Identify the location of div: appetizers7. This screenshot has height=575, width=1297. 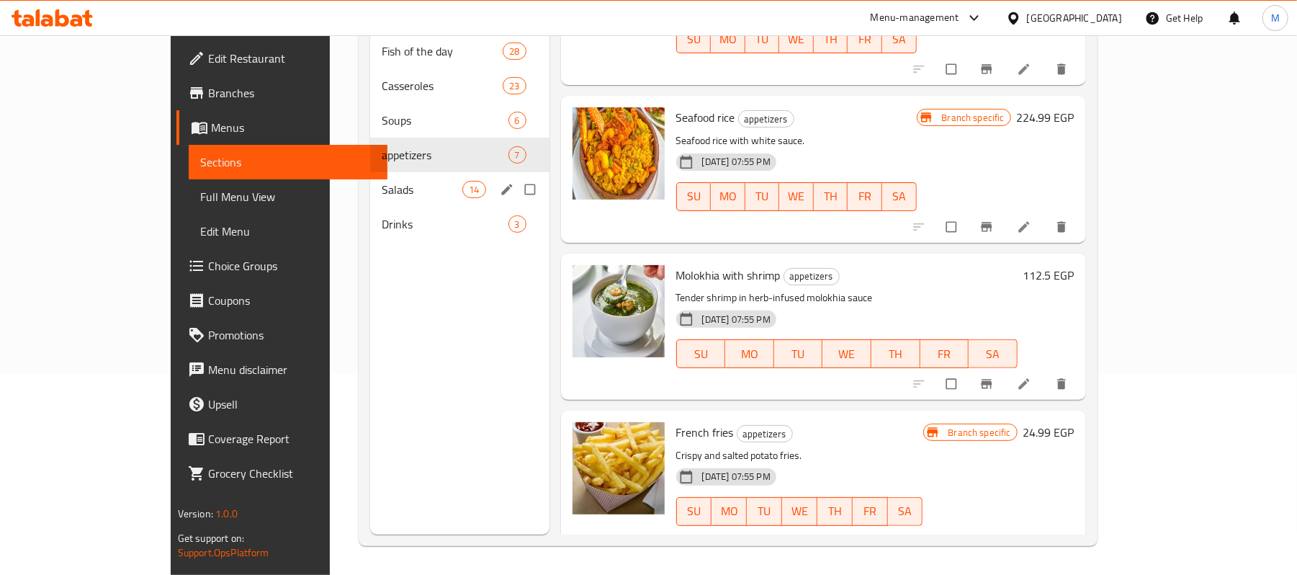
(459, 155).